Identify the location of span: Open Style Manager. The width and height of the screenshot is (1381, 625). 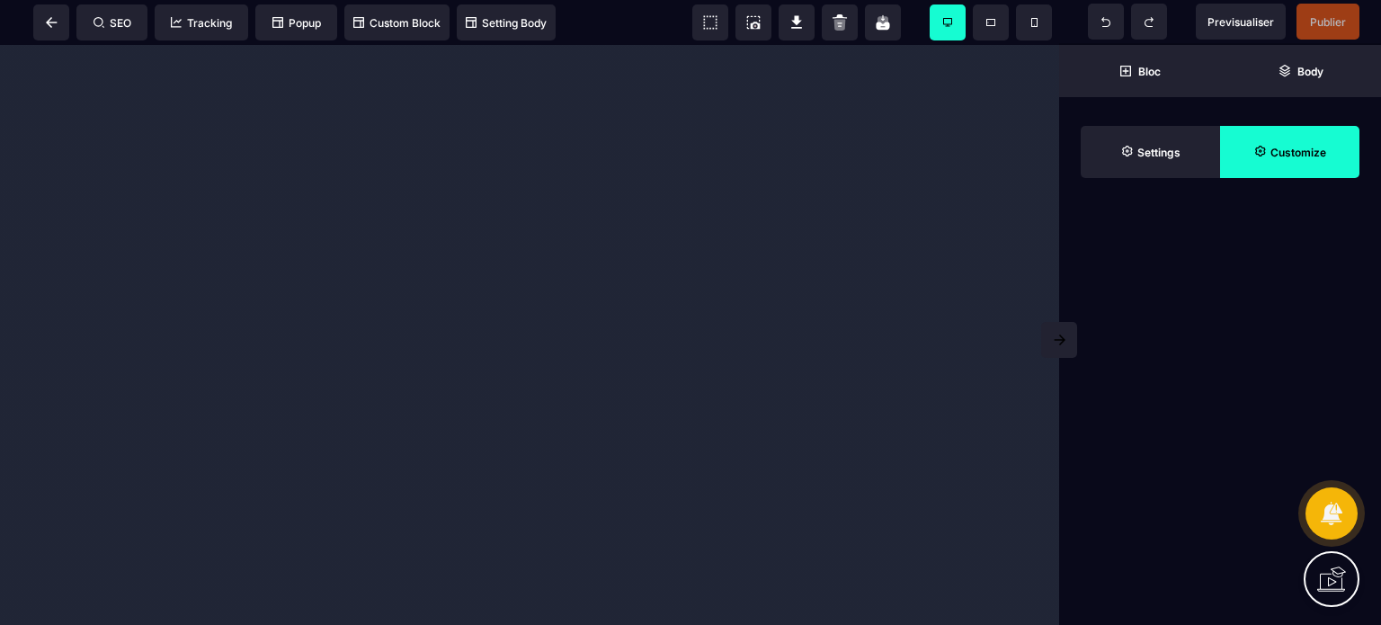
(1289, 152).